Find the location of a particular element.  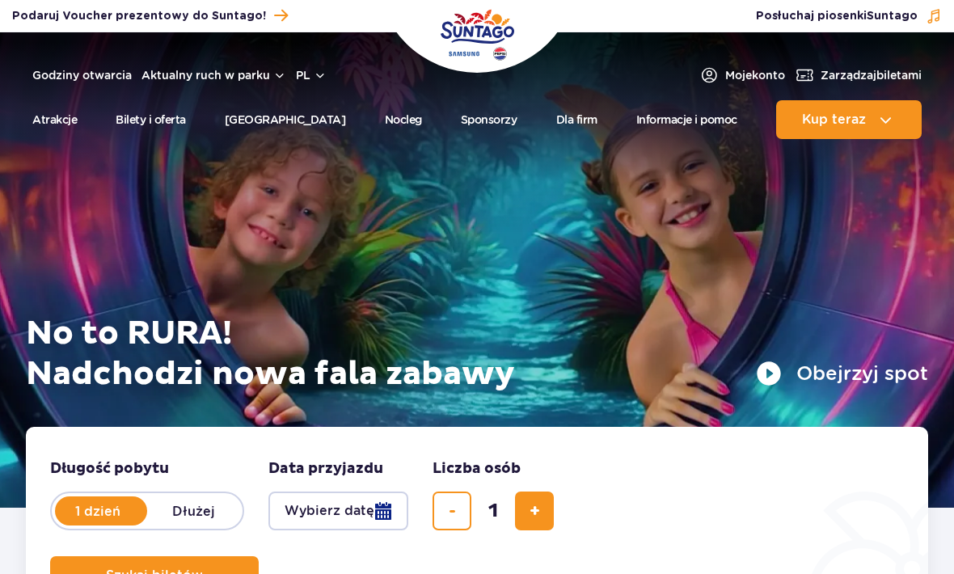

h1: No to RURA! Nadchodzi nowa fala zabawy is located at coordinates (477, 354).